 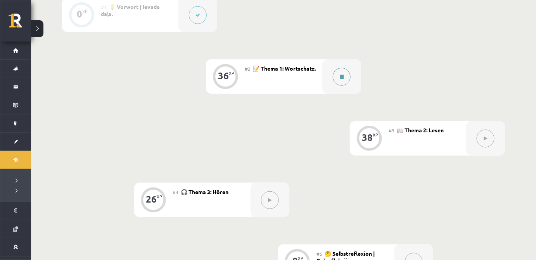 I want to click on span: #4, so click(x=176, y=192).